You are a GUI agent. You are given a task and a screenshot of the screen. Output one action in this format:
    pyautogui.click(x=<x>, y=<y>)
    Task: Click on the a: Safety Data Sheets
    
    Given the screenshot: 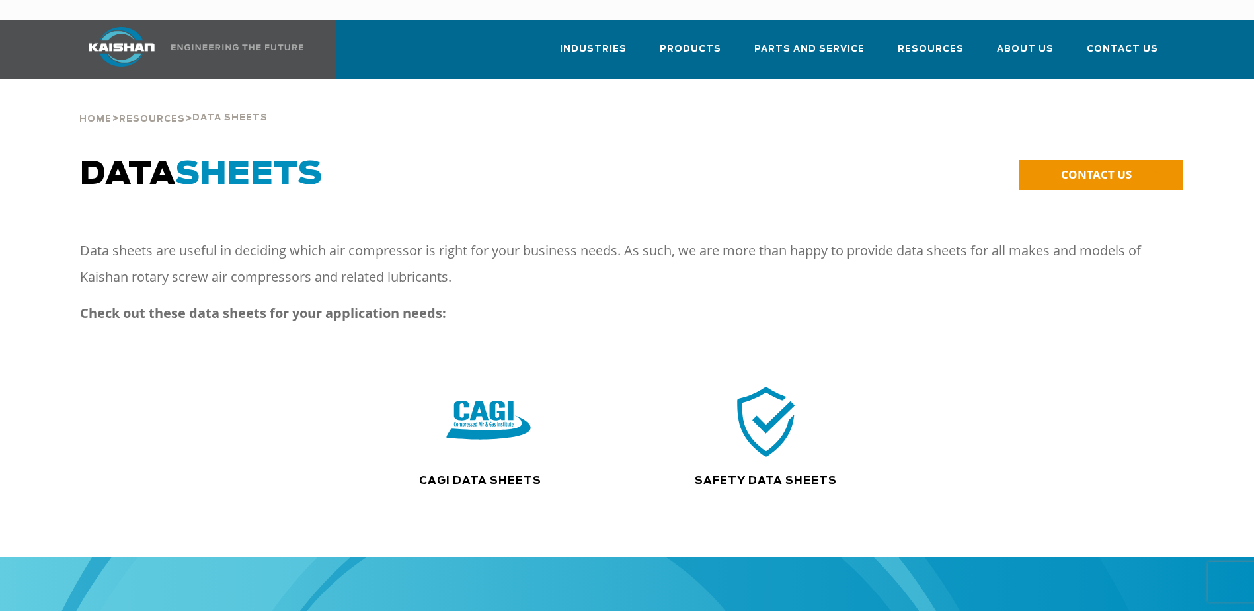 What is the action you would take?
    pyautogui.click(x=766, y=481)
    